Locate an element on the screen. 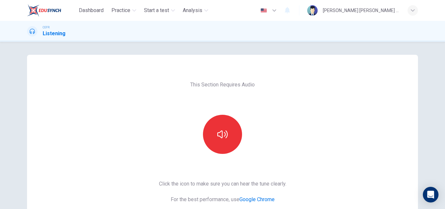 This screenshot has height=209, width=445. span: Start a test is located at coordinates (156, 10).